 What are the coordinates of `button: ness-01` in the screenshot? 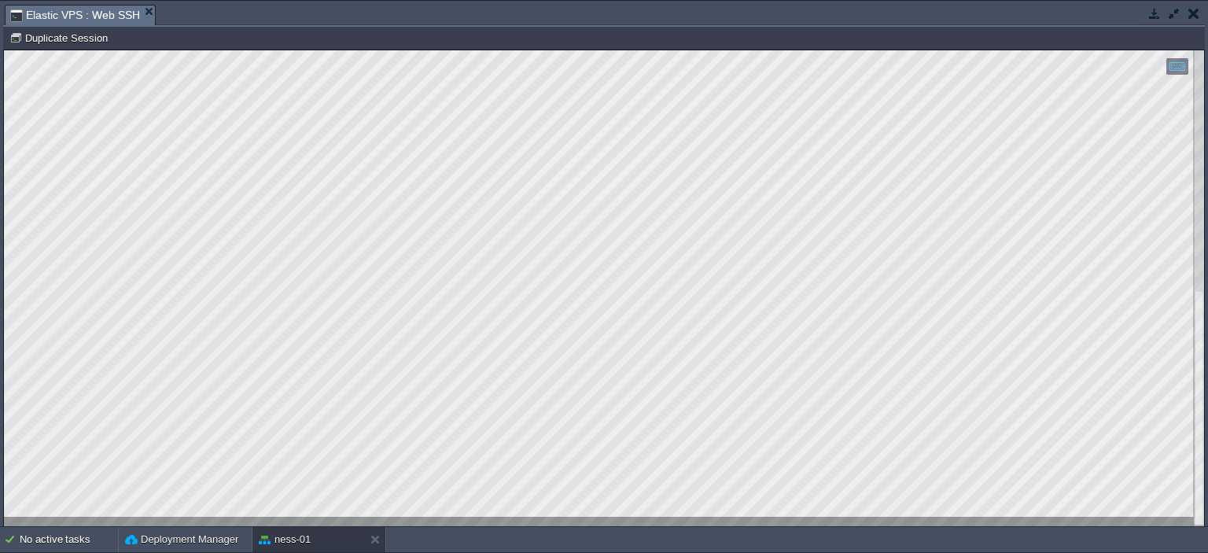 It's located at (285, 540).